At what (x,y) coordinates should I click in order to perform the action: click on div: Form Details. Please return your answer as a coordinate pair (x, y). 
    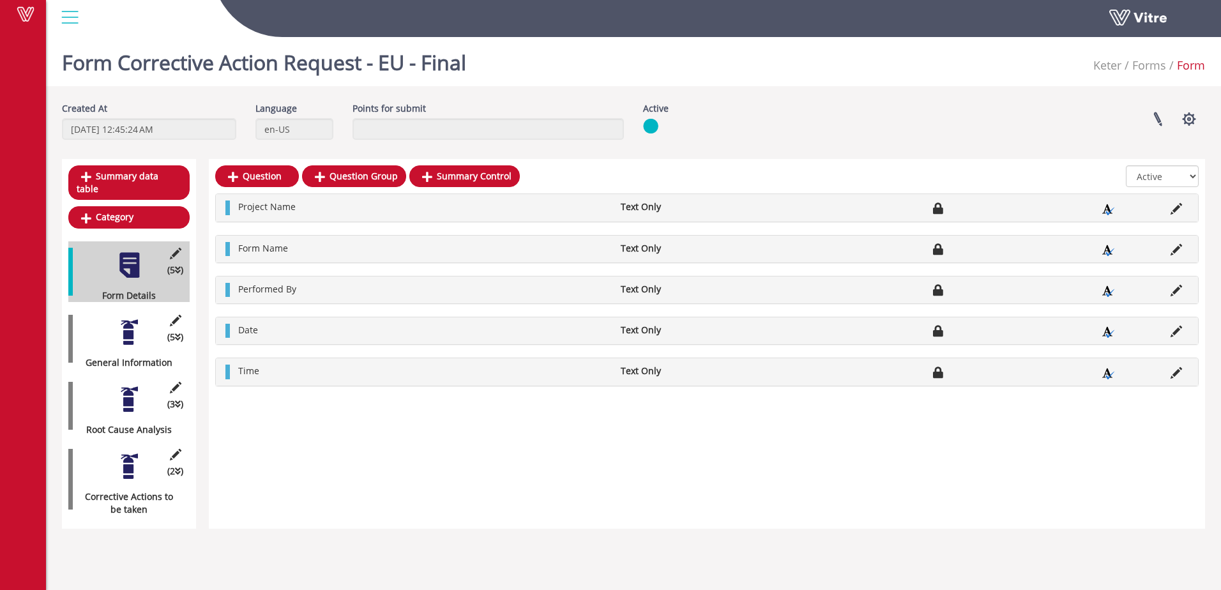
    Looking at the image, I should click on (124, 296).